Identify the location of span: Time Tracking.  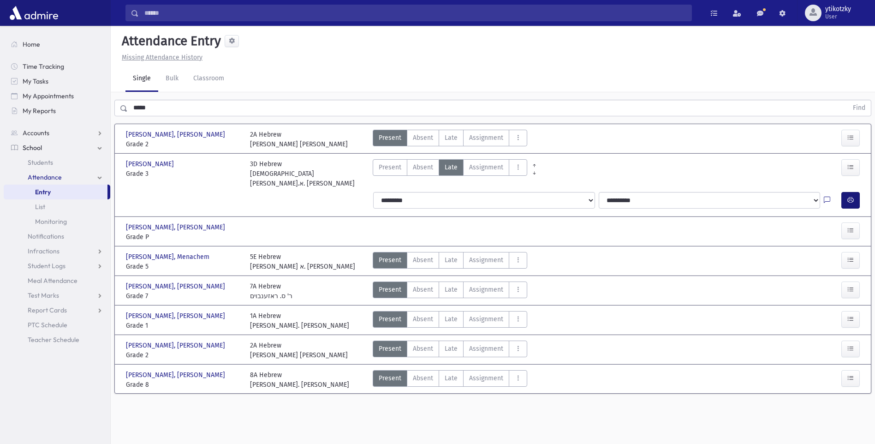
(43, 66).